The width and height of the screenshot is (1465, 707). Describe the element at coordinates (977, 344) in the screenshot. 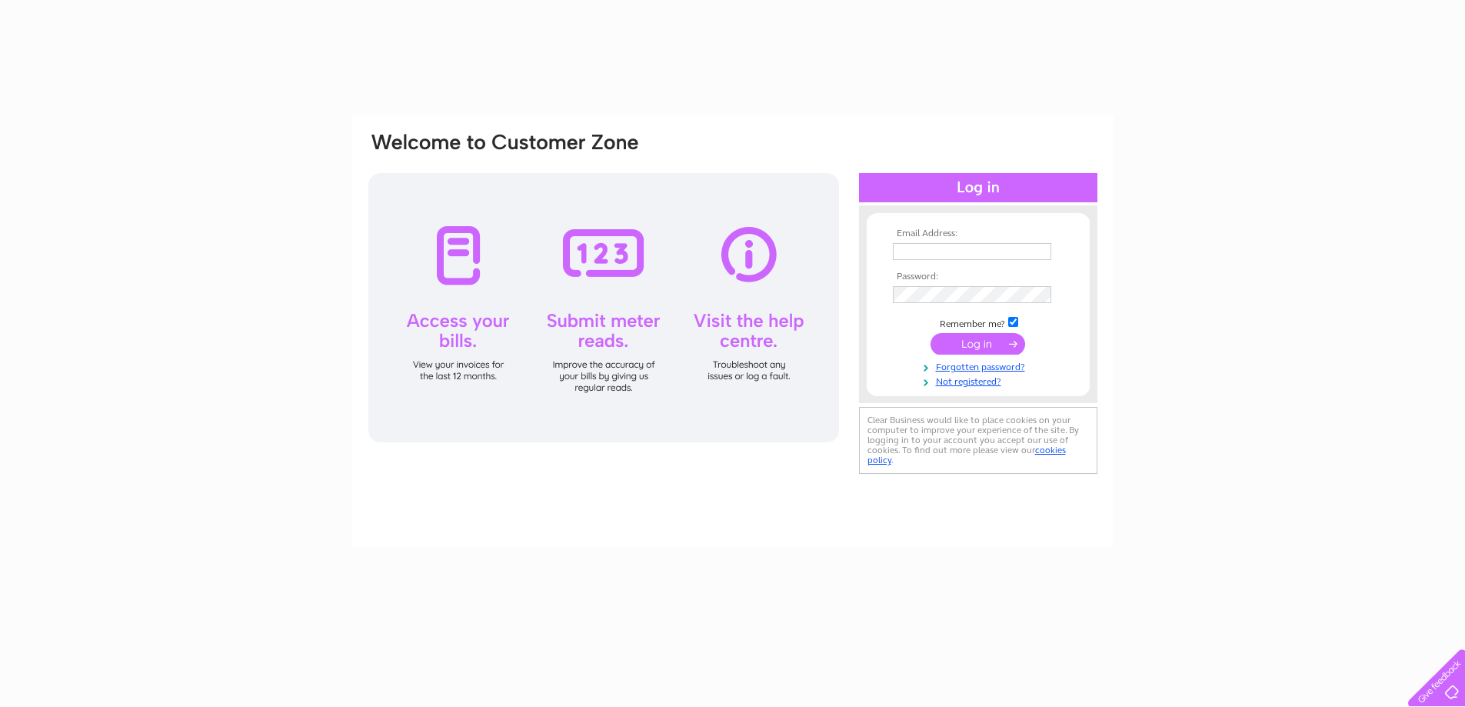

I see `input: Submit` at that location.